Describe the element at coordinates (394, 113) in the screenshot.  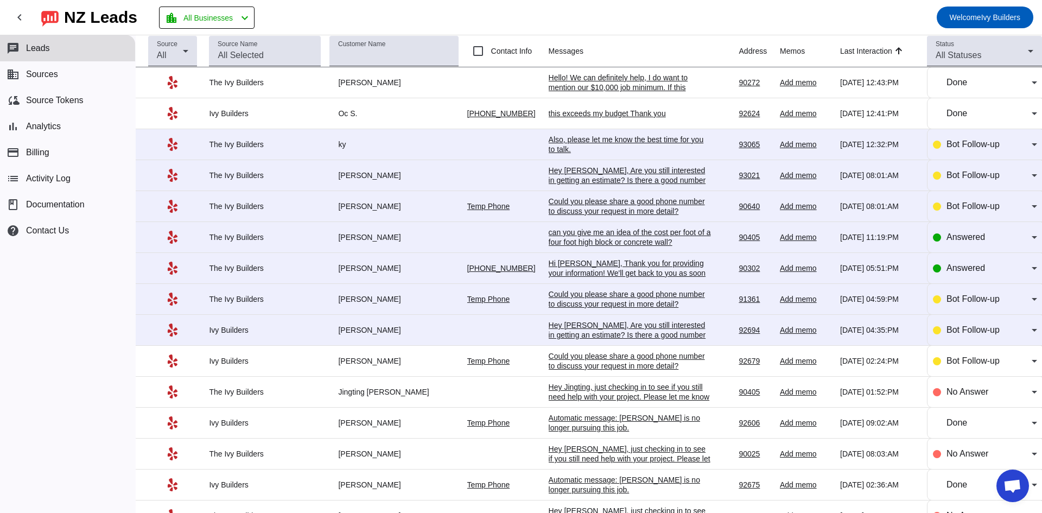
I see `div: Oc S.` at that location.